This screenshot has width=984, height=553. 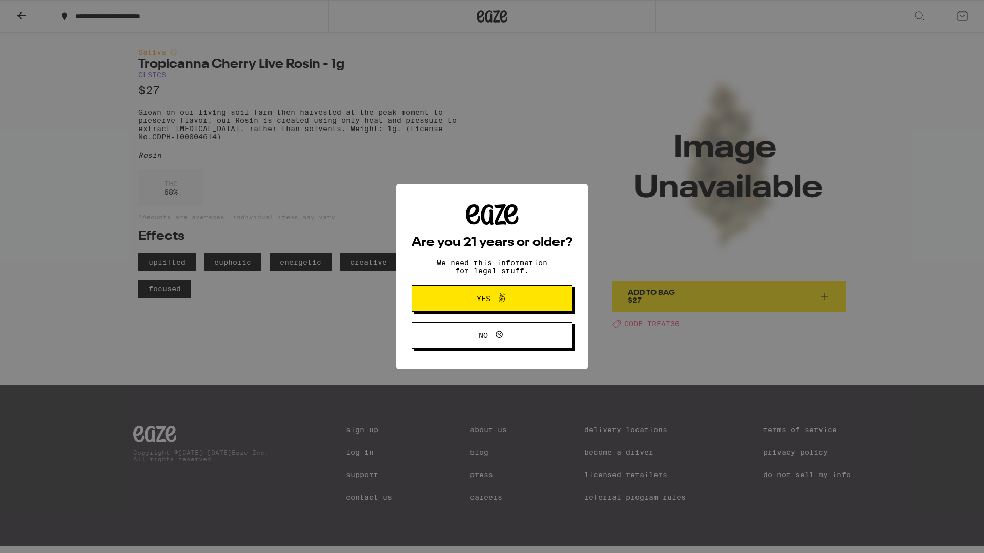 I want to click on span: No, so click(x=483, y=336).